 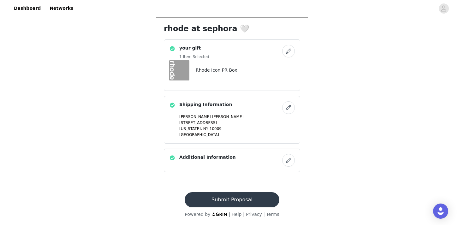 What do you see at coordinates (194, 57) in the screenshot?
I see `h5: 1 Item Selected` at bounding box center [194, 57].